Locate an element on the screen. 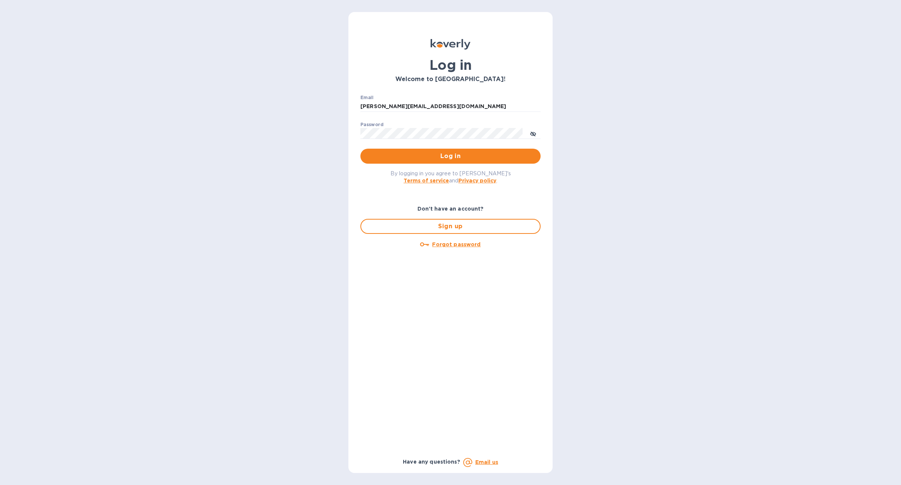  span: Sign up is located at coordinates (450, 226).